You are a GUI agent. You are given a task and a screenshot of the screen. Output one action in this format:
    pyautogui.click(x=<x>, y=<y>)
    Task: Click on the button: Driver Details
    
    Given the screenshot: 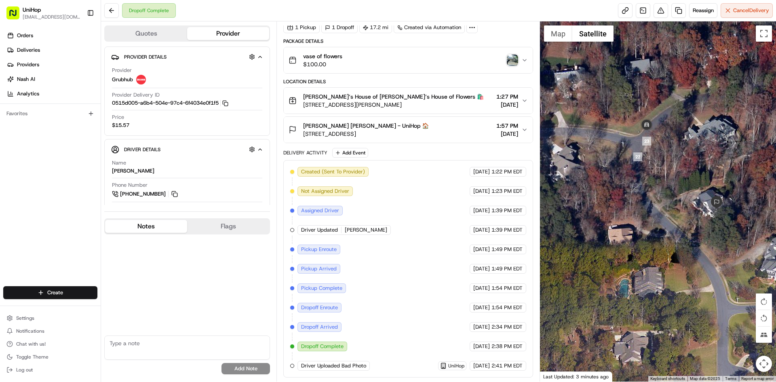 What is the action you would take?
    pyautogui.click(x=187, y=149)
    